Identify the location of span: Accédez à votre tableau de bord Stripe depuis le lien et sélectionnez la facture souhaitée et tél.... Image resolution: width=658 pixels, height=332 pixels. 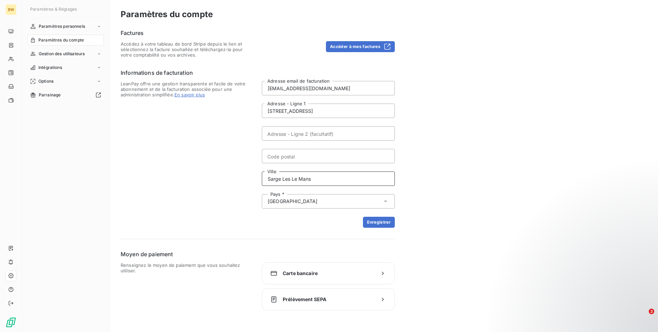
(187, 49).